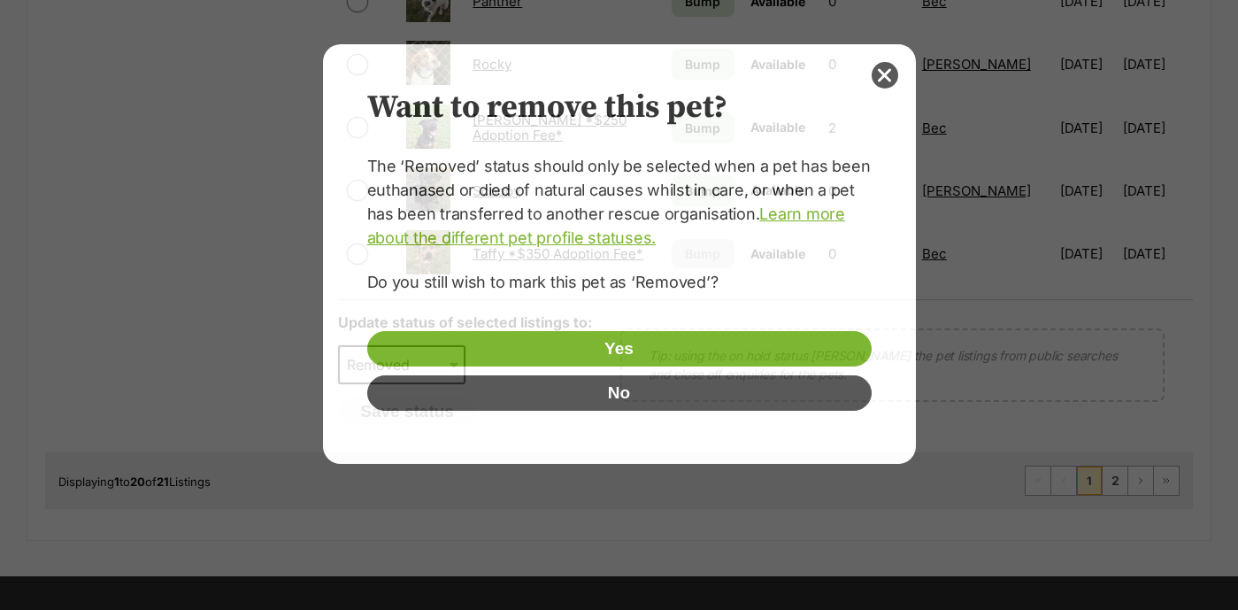  What do you see at coordinates (885, 75) in the screenshot?
I see `button: close` at bounding box center [885, 75].